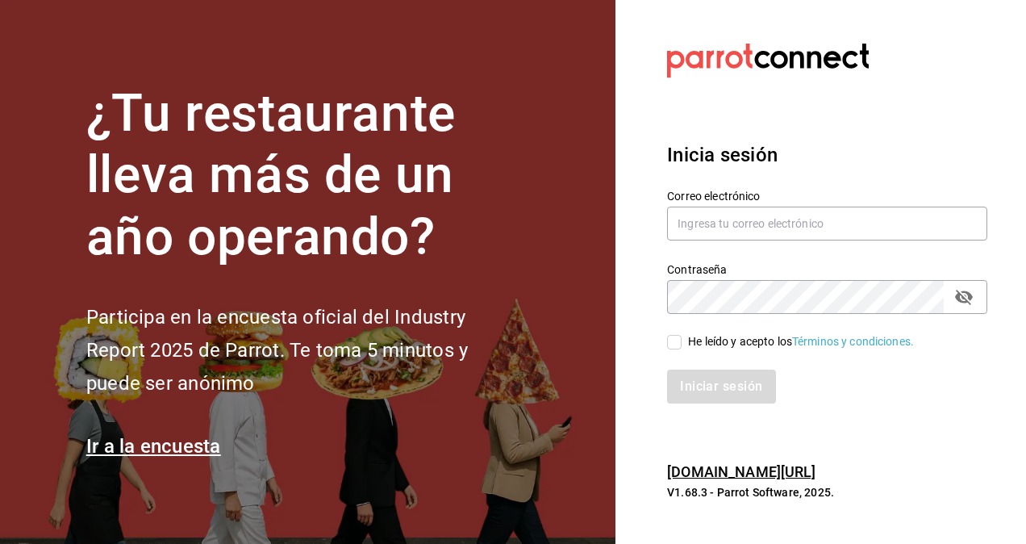 The image size is (1026, 544). Describe the element at coordinates (304, 176) in the screenshot. I see `h1: ¿Tu restaurante lleva más de un año operando?` at that location.